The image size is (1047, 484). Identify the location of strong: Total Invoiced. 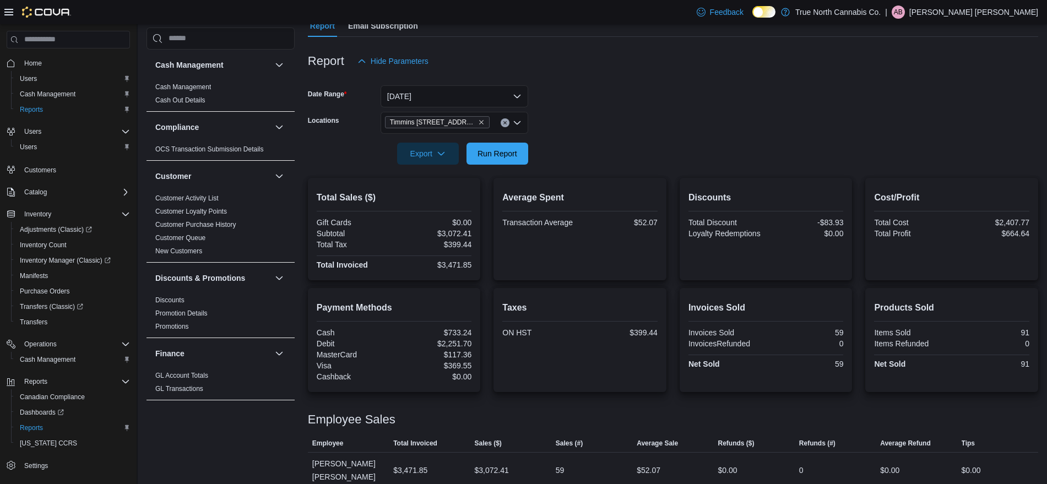
(342, 265).